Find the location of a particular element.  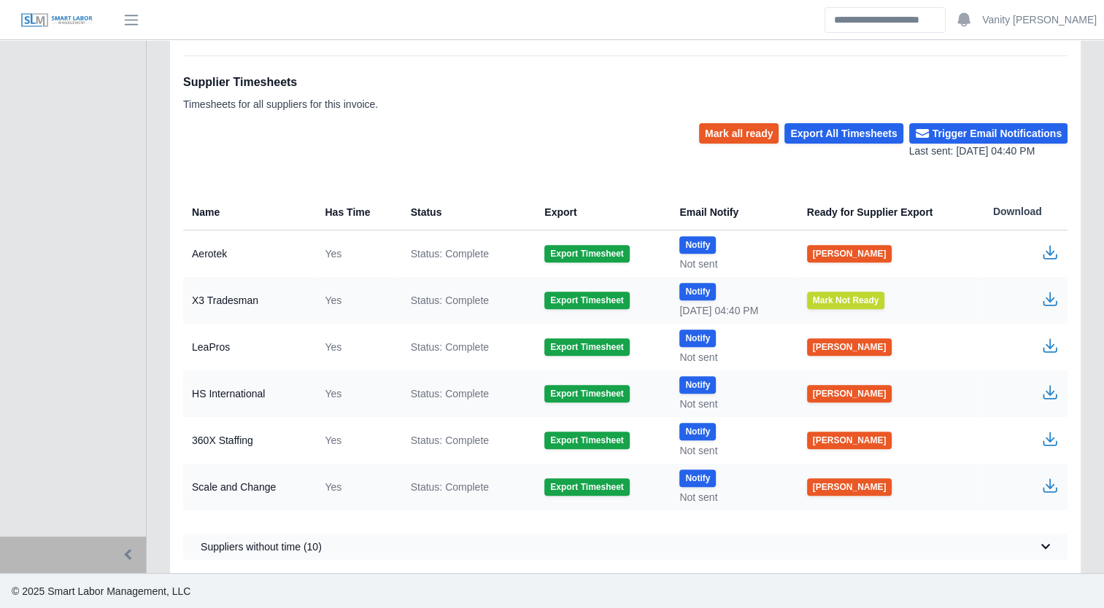

th: Has Time is located at coordinates (355, 212).